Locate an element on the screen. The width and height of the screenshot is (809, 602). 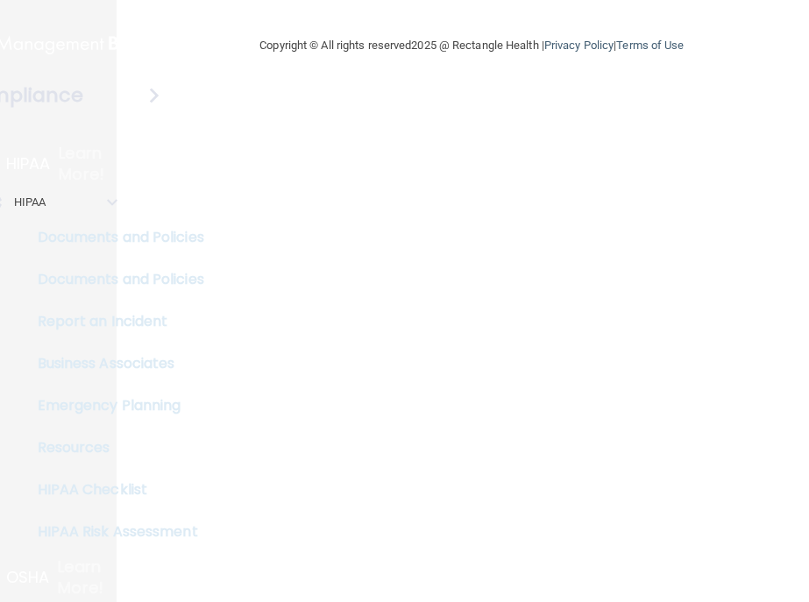
a: Terms of Use is located at coordinates (650, 45).